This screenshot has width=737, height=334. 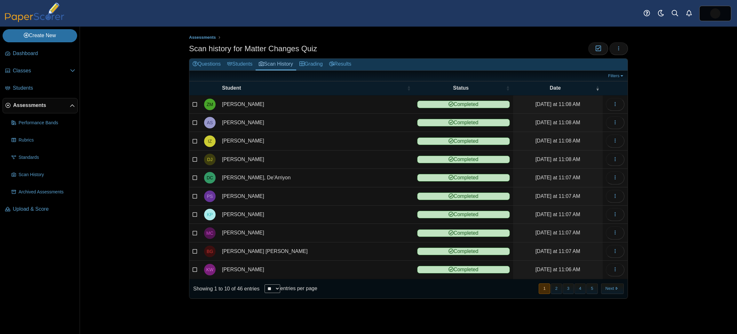 I want to click on button: 2, so click(x=557, y=288).